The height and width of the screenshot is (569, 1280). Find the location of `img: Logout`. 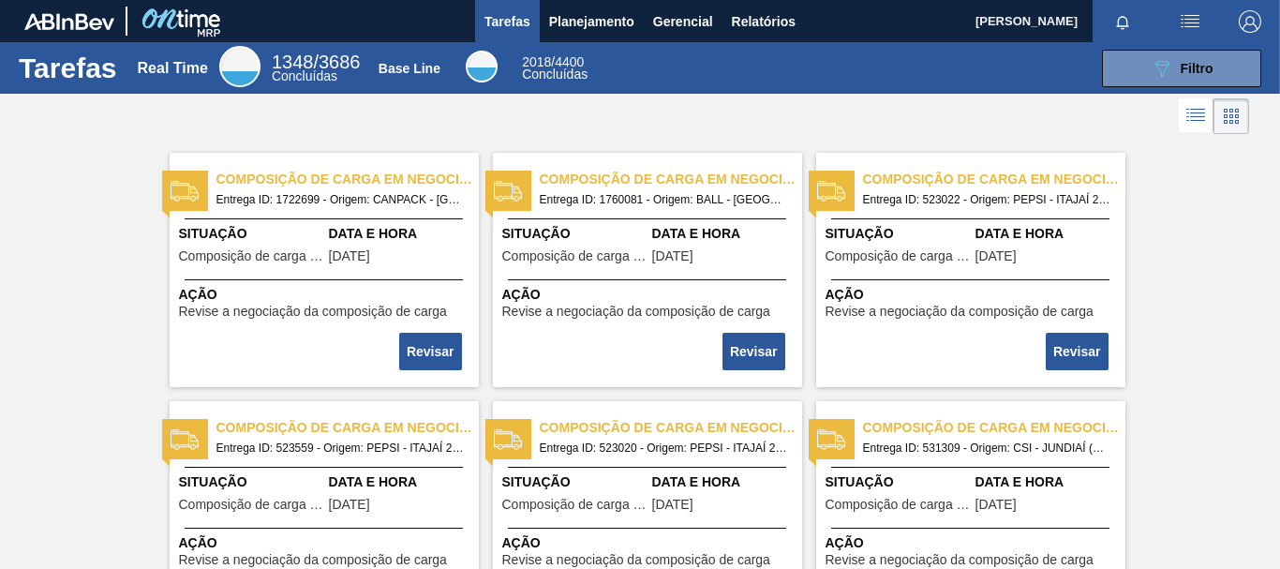

img: Logout is located at coordinates (1250, 22).